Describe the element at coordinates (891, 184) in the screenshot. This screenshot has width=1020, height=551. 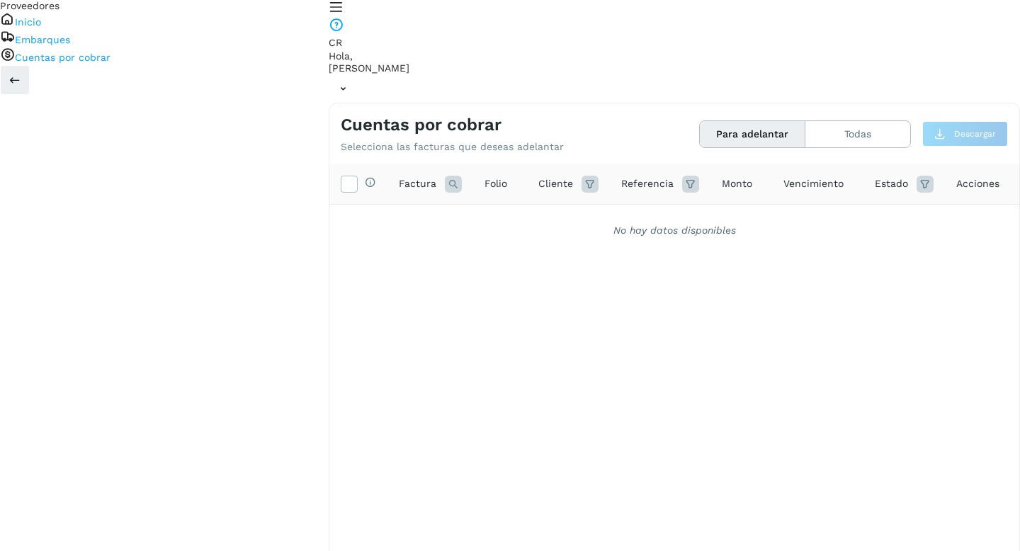
I see `span: Estado` at that location.